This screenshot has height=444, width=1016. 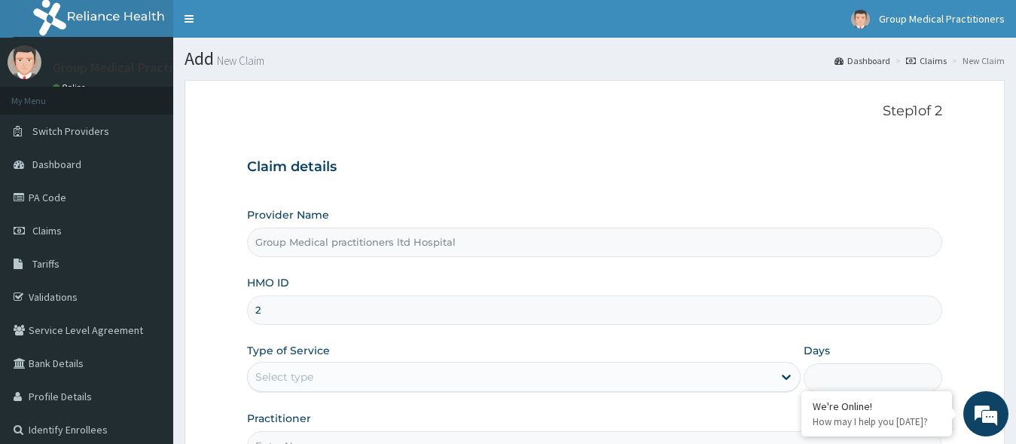 What do you see at coordinates (288, 215) in the screenshot?
I see `label: Provider Name` at bounding box center [288, 215].